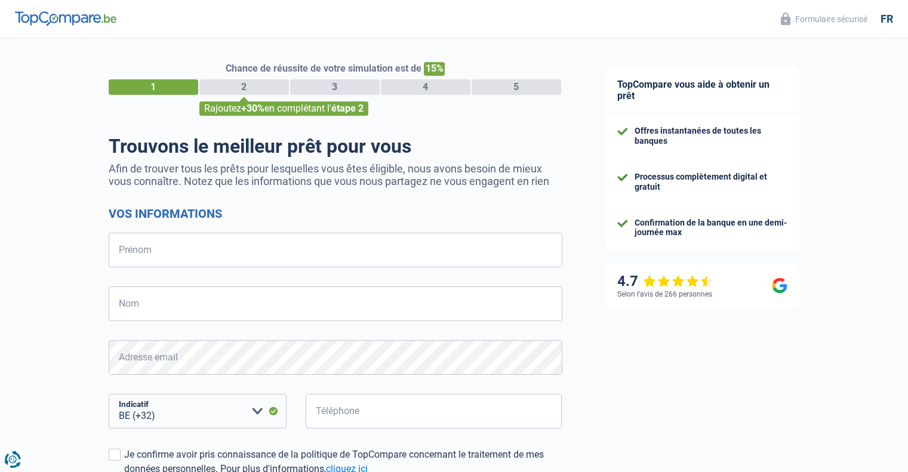  What do you see at coordinates (516, 87) in the screenshot?
I see `div: 5` at bounding box center [516, 87].